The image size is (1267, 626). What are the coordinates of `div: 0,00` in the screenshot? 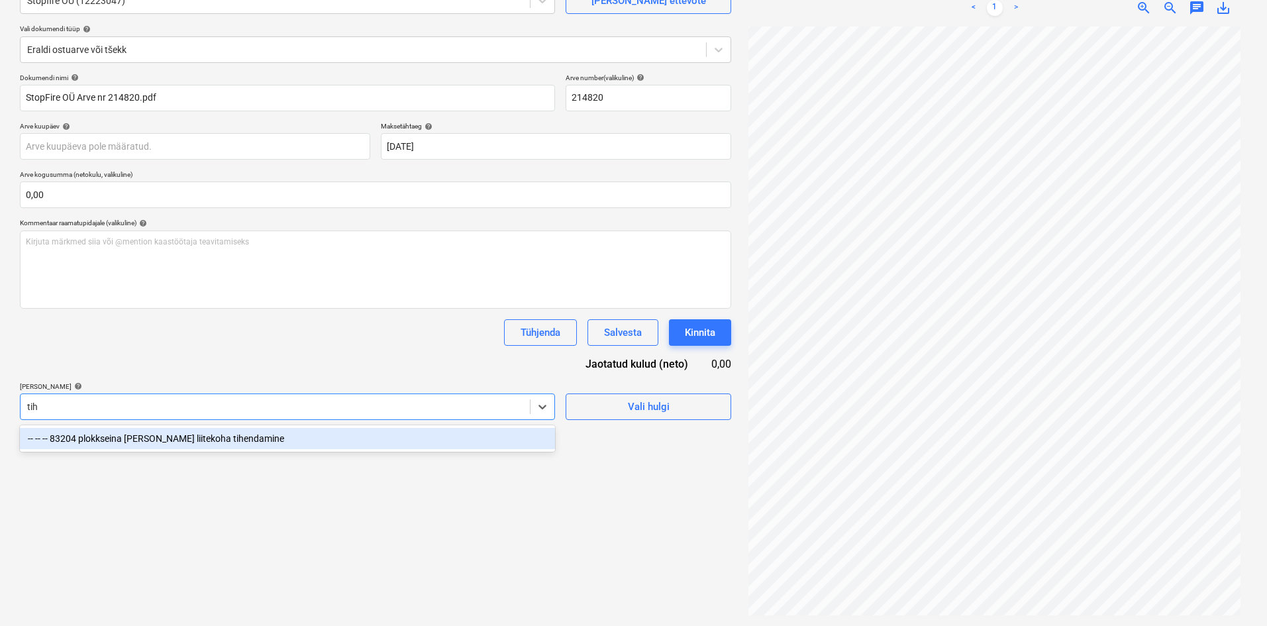 It's located at (720, 364).